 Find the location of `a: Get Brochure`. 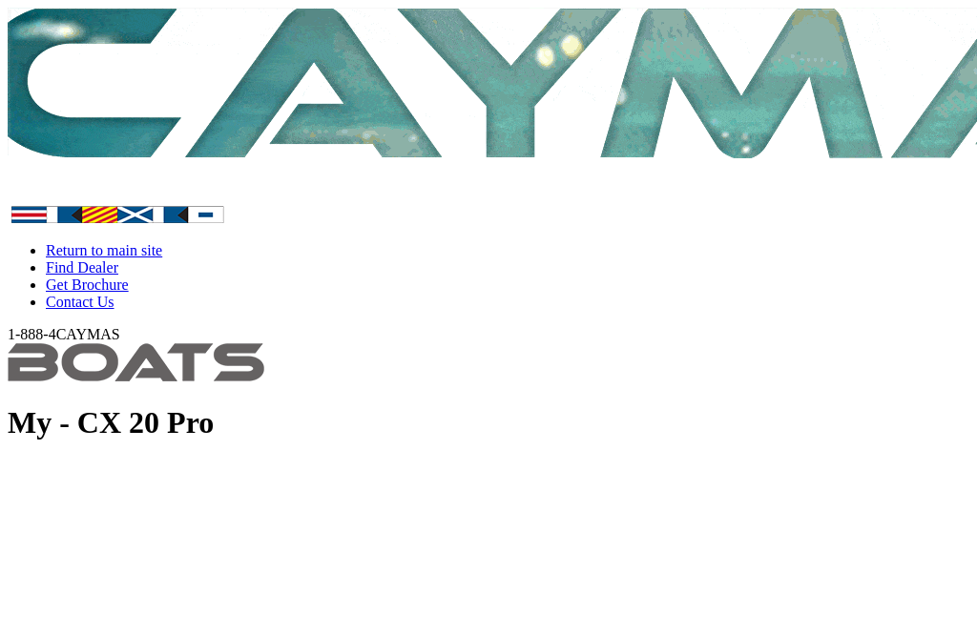

a: Get Brochure is located at coordinates (87, 284).